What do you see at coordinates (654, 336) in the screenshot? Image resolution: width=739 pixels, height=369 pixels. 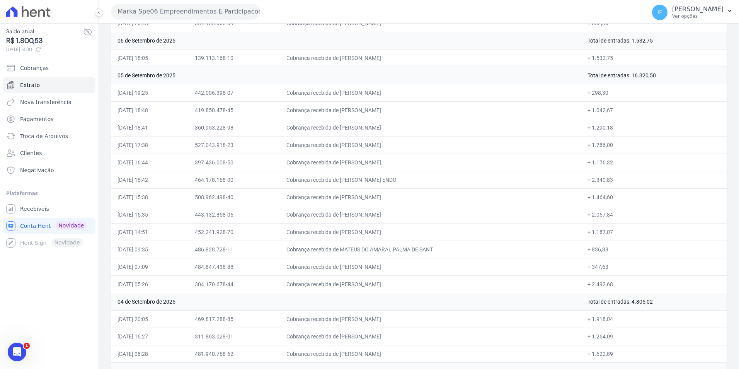 I see `td: + 1.264,09` at bounding box center [654, 336].